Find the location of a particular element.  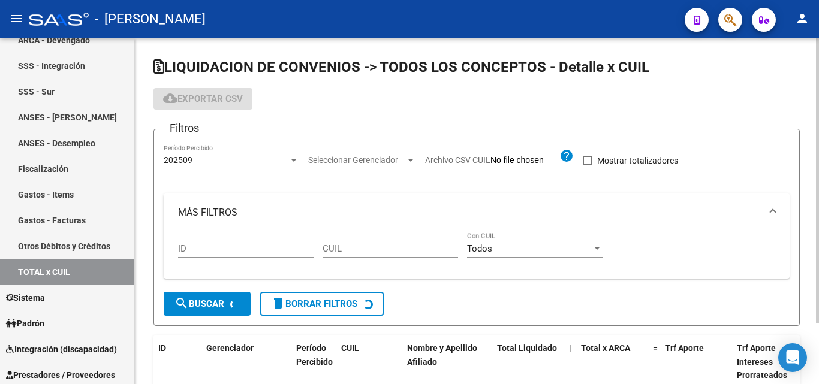

span: Gerenciador is located at coordinates (230, 348).